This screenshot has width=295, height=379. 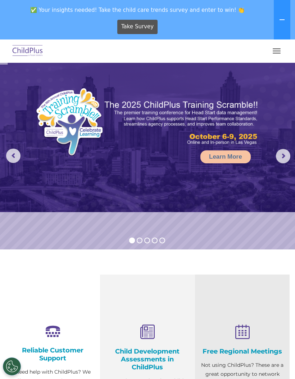 I want to click on img: ChildPlus by Procare Solutions, so click(x=28, y=51).